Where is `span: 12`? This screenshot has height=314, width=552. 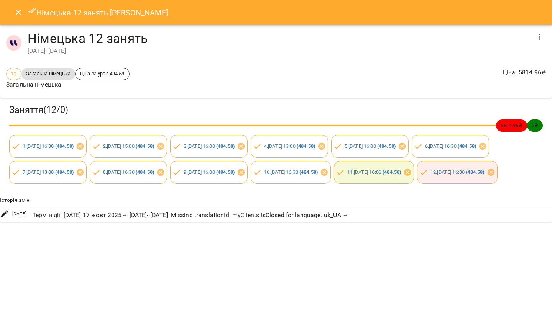
span: 12 is located at coordinates (14, 74).